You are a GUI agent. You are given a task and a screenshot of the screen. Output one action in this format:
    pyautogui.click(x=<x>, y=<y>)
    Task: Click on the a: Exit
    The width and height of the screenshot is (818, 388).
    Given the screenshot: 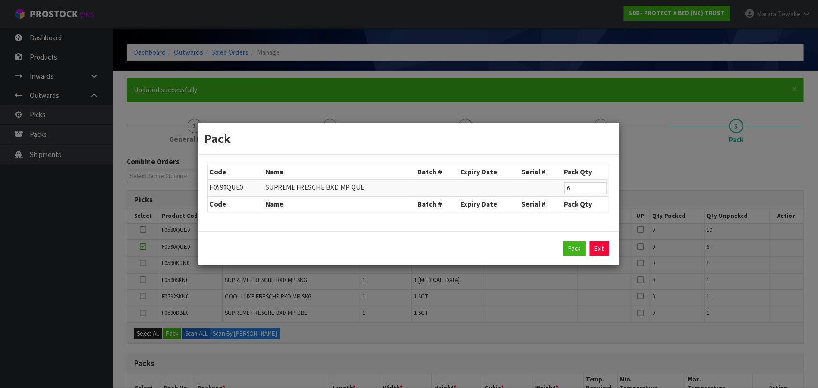 What is the action you would take?
    pyautogui.click(x=599, y=249)
    